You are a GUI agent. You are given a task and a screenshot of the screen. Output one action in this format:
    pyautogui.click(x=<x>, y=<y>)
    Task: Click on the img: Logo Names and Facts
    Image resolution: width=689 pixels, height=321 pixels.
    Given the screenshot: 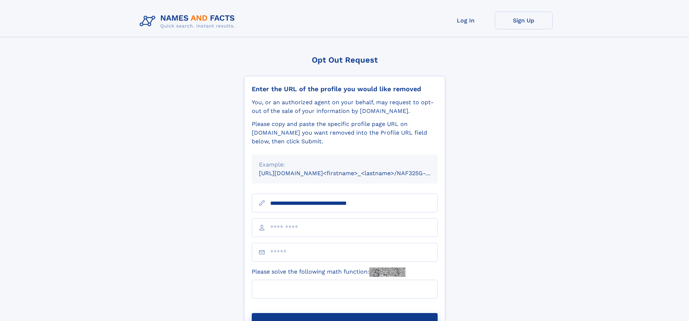 What is the action you would take?
    pyautogui.click(x=189, y=21)
    